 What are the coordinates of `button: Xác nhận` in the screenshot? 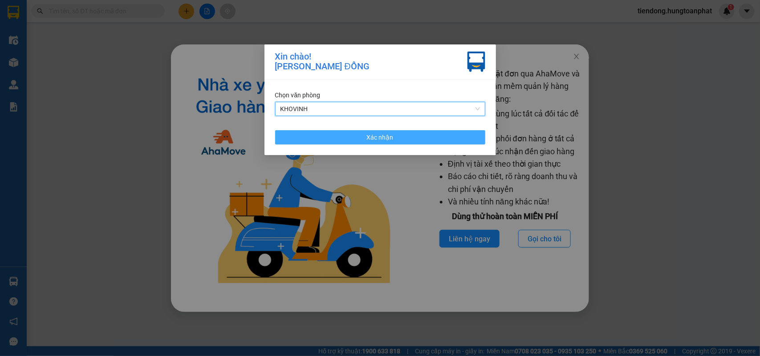 It's located at (380, 138).